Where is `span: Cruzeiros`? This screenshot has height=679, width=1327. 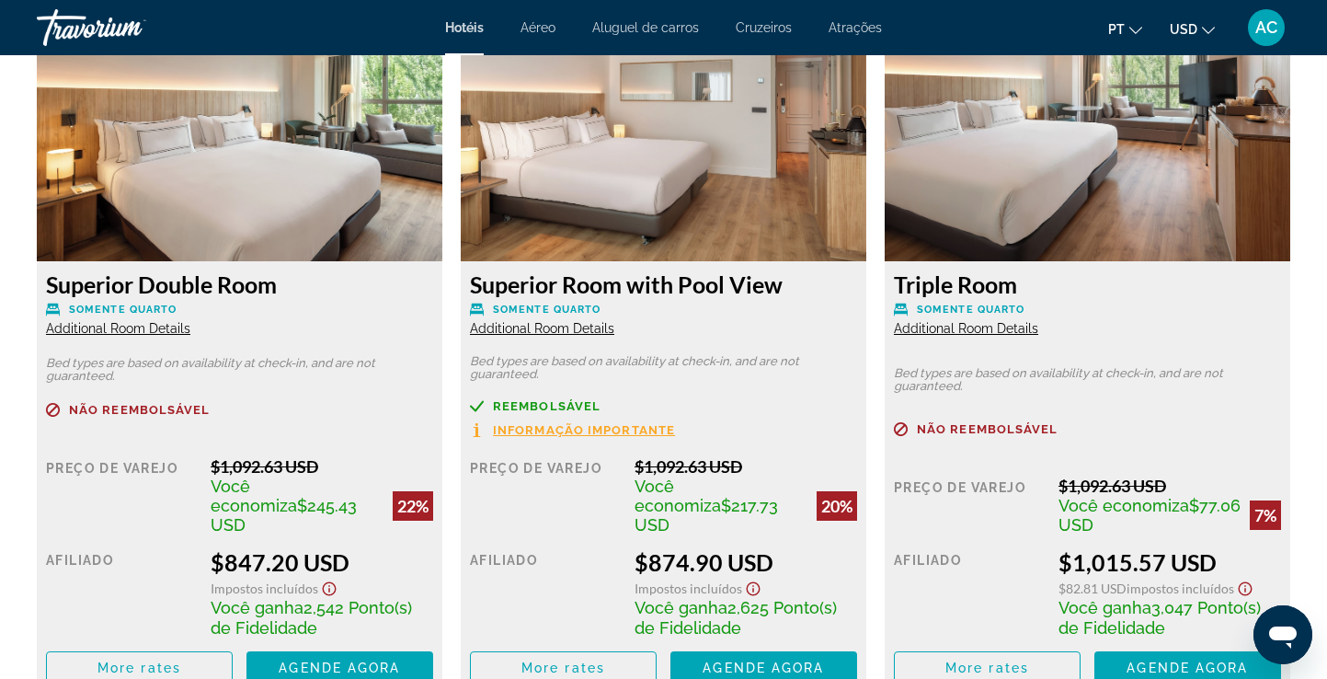 span: Cruzeiros is located at coordinates (763, 28).